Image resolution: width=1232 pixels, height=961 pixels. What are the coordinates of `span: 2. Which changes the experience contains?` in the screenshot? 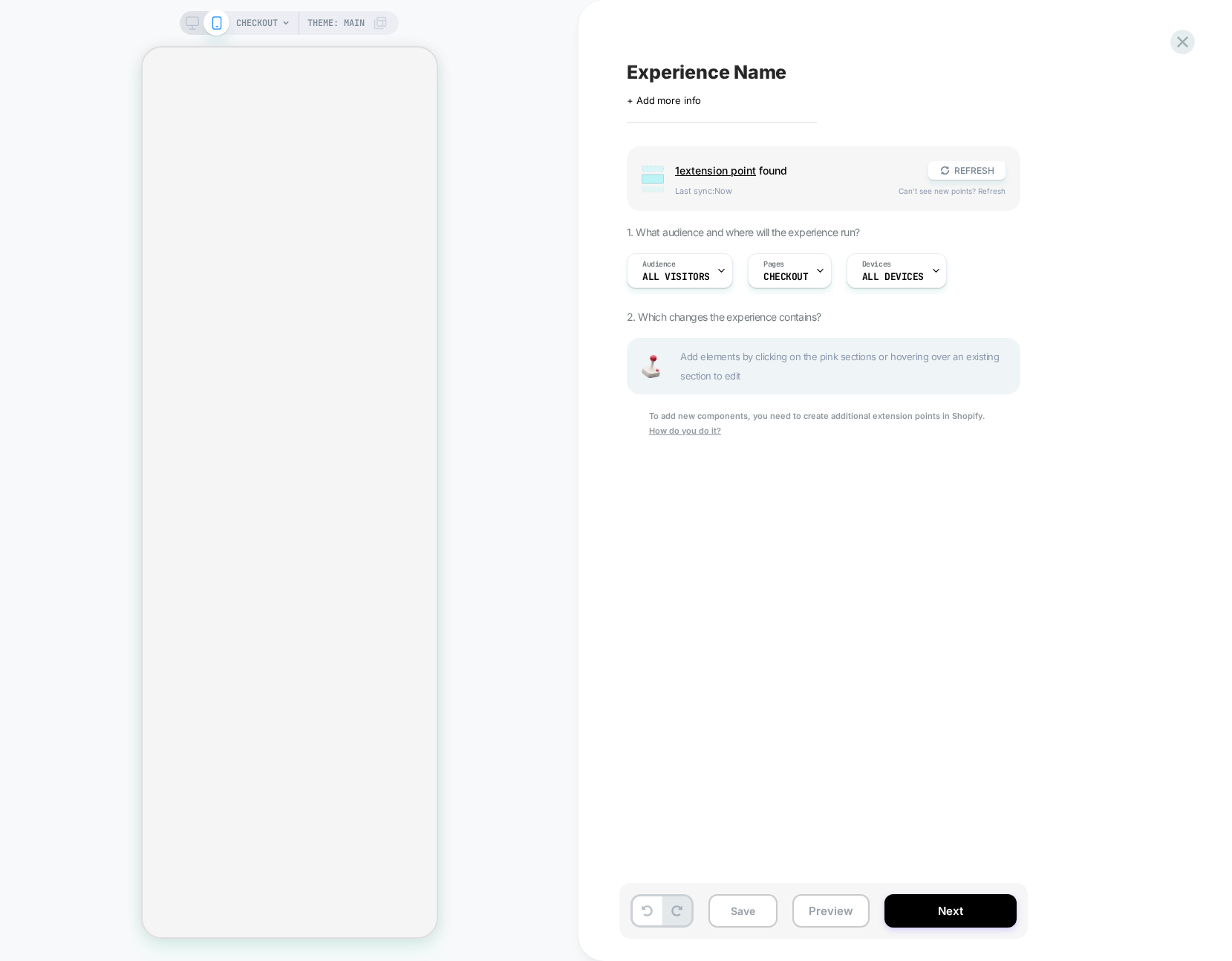 It's located at (723, 316).